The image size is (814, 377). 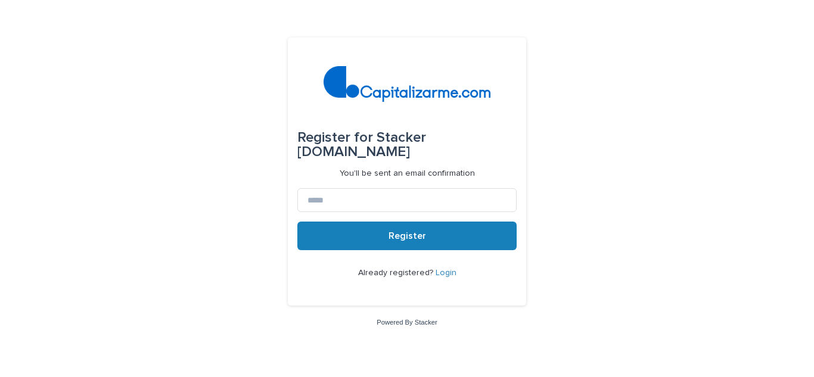 I want to click on p: You'll be sent an email confirmation, so click(x=407, y=173).